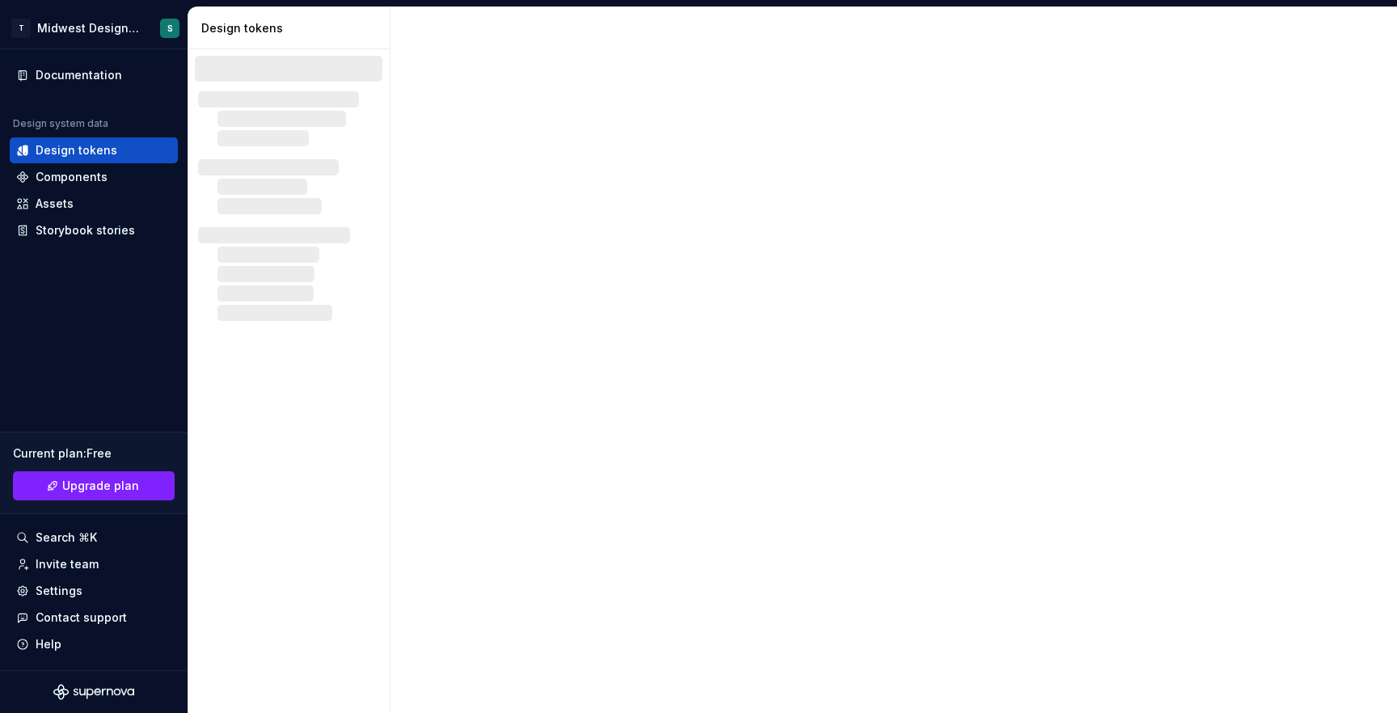 This screenshot has height=713, width=1397. I want to click on button: Search ⌘K, so click(94, 538).